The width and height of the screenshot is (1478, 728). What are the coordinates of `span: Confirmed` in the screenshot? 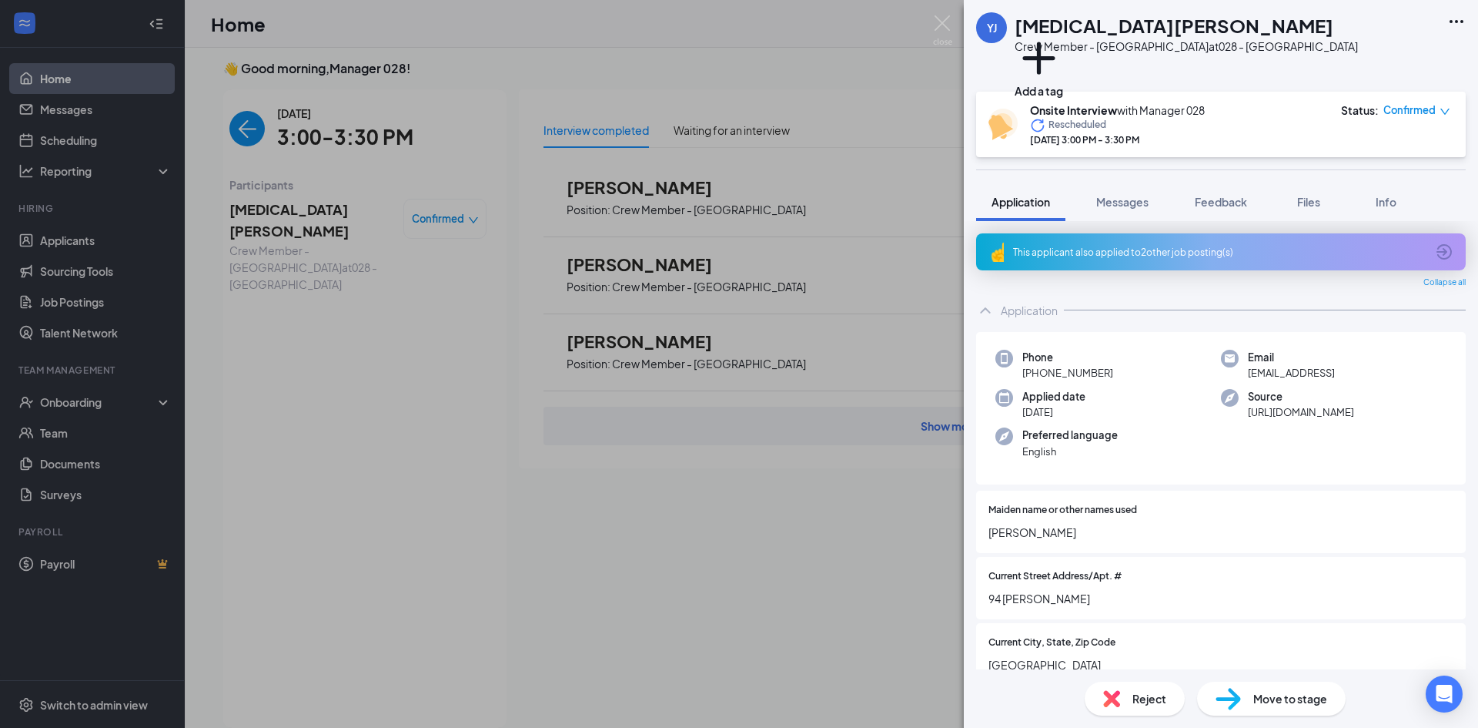 It's located at (1410, 110).